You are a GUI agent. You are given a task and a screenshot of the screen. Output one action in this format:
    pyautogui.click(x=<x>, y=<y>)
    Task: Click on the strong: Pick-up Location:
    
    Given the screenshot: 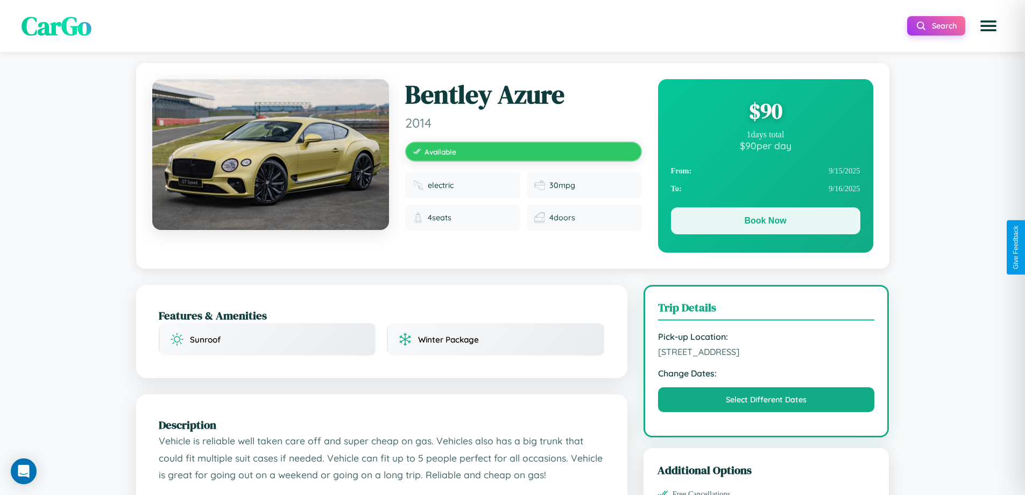 What is the action you would take?
    pyautogui.click(x=766, y=336)
    